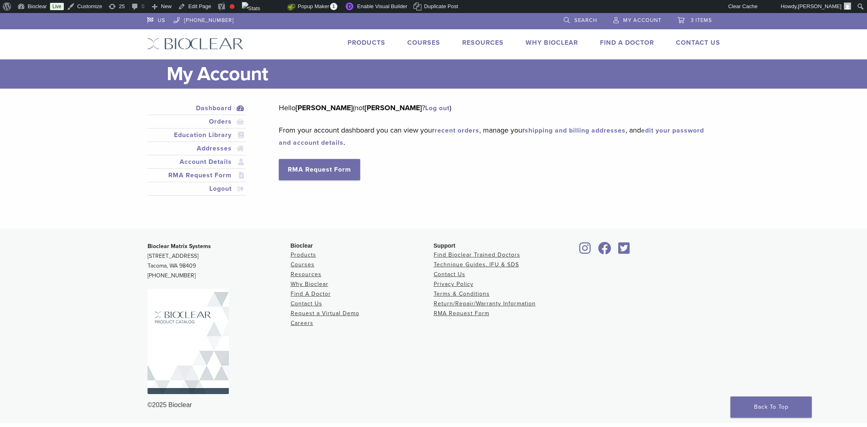  I want to click on p: Hello (not ? ), so click(493, 108).